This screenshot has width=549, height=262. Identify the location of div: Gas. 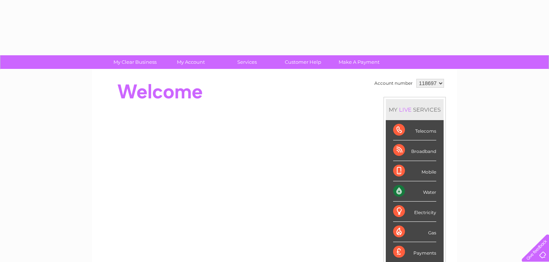
(415, 232).